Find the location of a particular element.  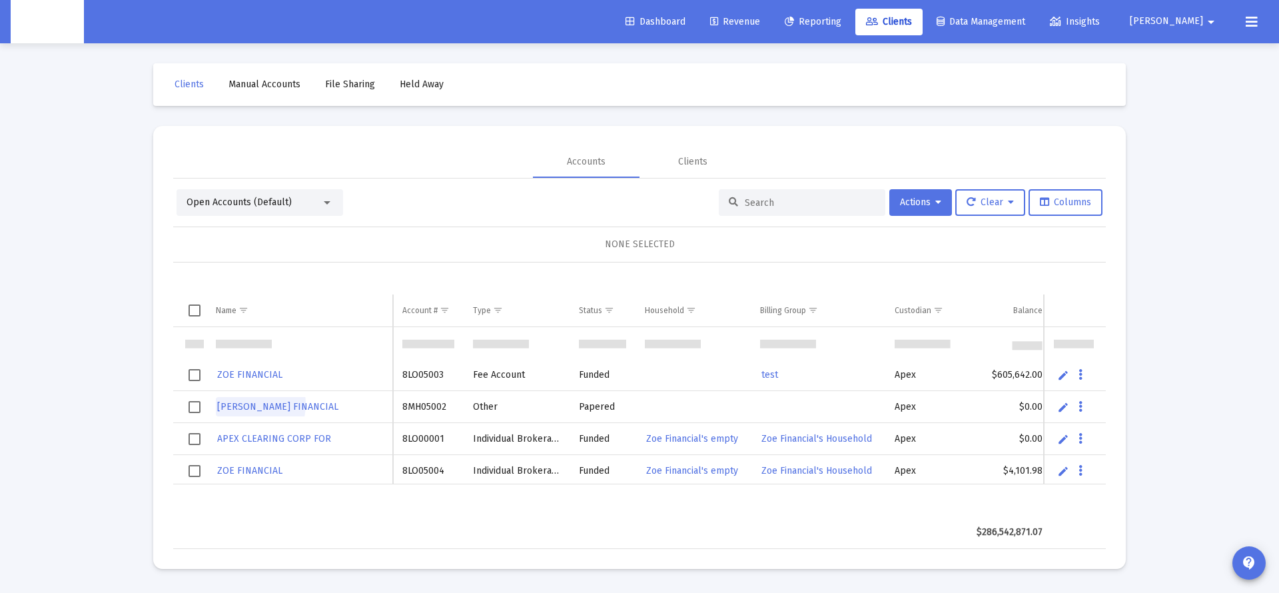

td: $4,101.98 is located at coordinates (1009, 471).